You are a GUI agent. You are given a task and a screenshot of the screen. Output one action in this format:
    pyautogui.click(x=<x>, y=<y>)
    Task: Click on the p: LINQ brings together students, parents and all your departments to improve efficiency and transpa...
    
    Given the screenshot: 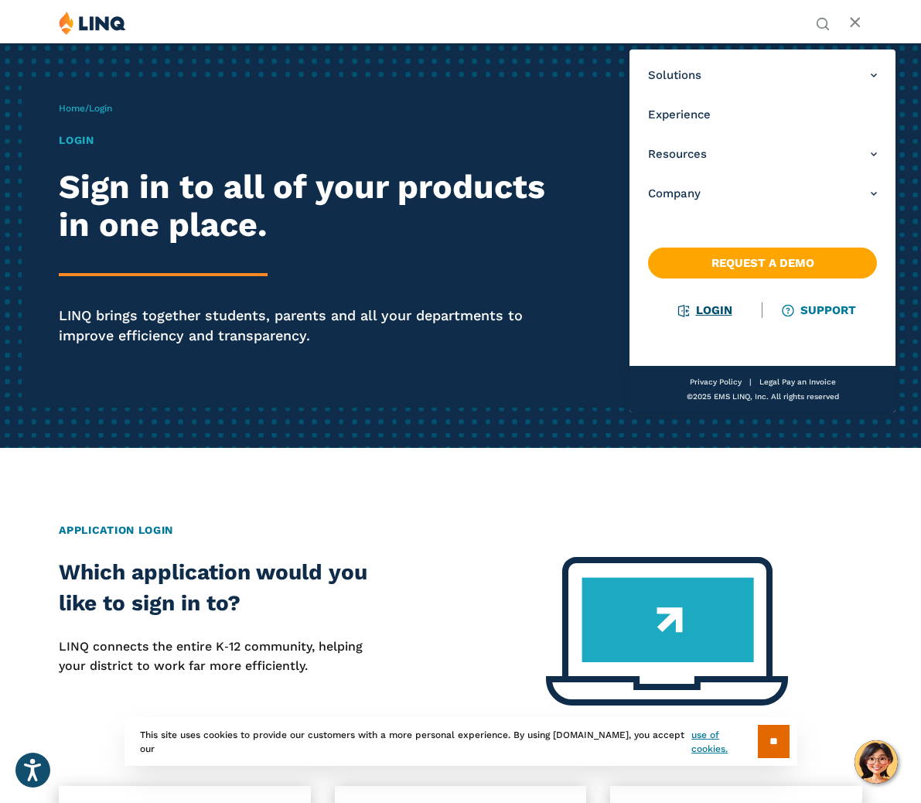 What is the action you would take?
    pyautogui.click(x=312, y=325)
    